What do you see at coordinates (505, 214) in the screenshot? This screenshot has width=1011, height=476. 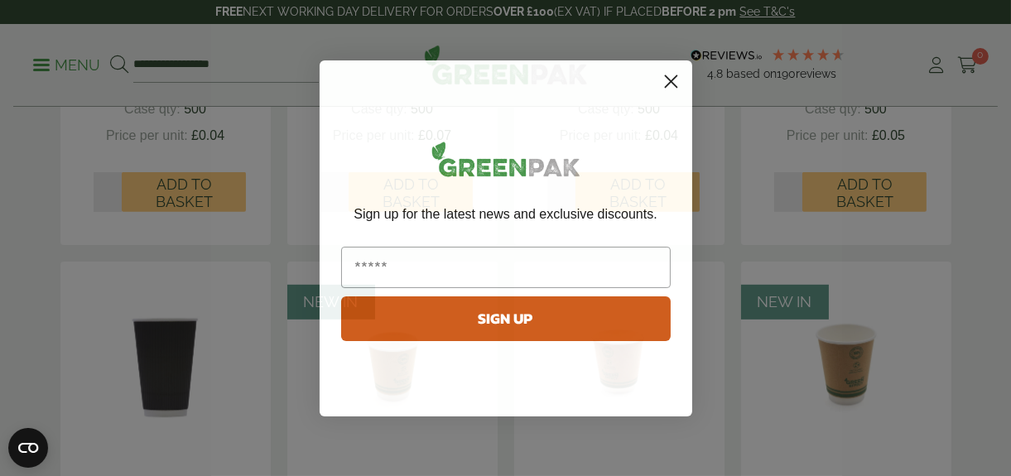 I see `span: Sign up for the latest news and exclusive discounts.` at bounding box center [505, 214].